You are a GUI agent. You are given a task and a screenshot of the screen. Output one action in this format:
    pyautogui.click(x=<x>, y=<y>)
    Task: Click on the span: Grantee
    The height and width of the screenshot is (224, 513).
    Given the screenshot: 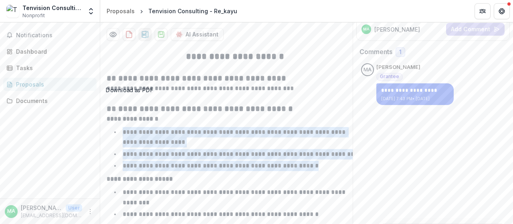 What is the action you would take?
    pyautogui.click(x=389, y=76)
    